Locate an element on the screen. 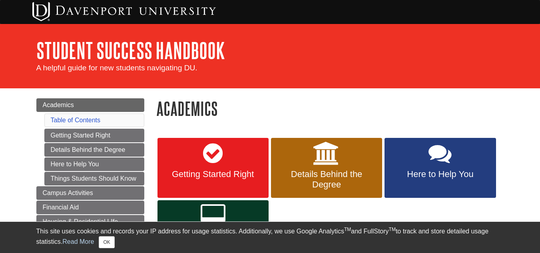 The width and height of the screenshot is (540, 253). span: Campus Activities is located at coordinates (68, 193).